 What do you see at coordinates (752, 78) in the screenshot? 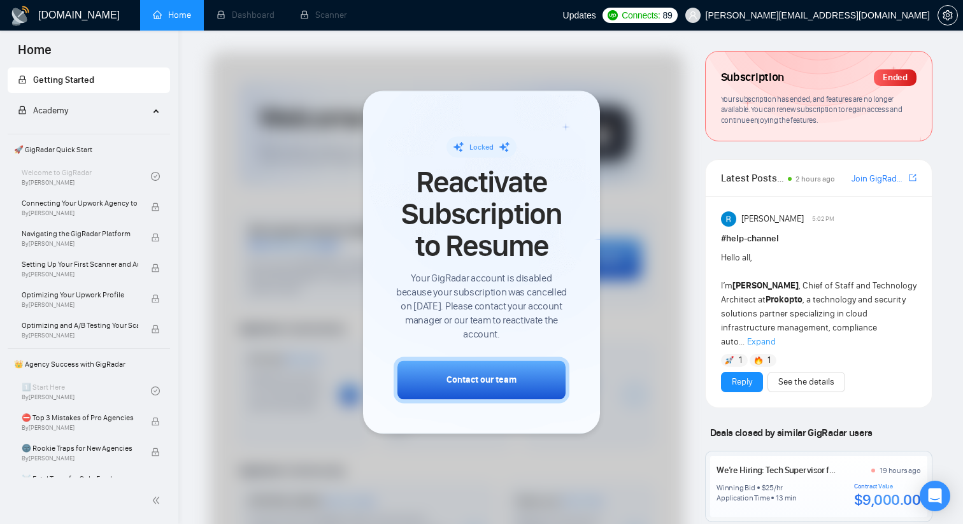
I see `span: Subscription` at bounding box center [752, 78].